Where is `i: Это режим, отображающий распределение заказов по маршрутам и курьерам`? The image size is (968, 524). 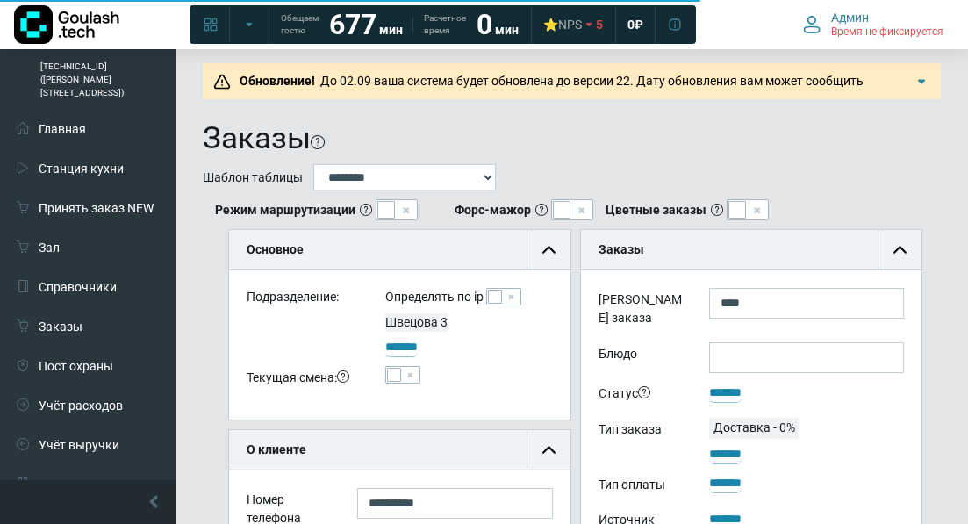 i: Это режим, отображающий распределение заказов по маршрутам и курьерам is located at coordinates (366, 210).